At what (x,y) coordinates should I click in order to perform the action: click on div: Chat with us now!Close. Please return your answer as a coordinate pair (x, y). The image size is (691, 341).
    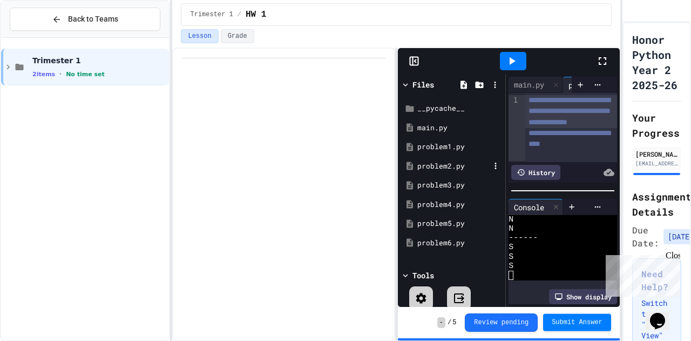
    Looking at the image, I should click on (39, 36).